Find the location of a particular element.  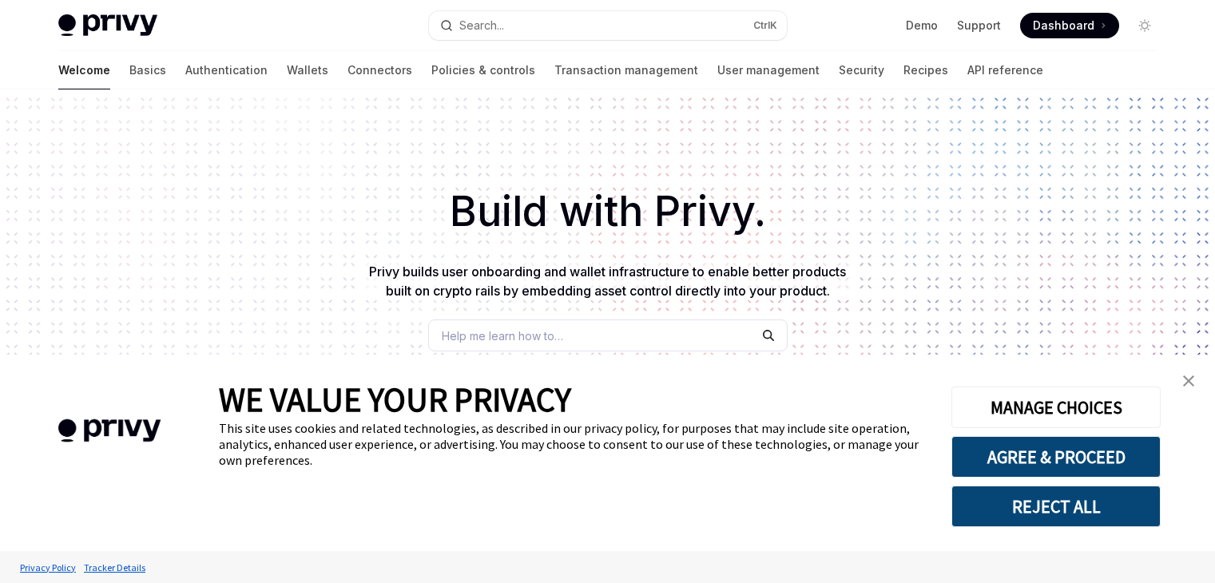

span: Privy builds user onboarding and wallet infrastructure to enable better products built on crypto ... is located at coordinates (607, 281).